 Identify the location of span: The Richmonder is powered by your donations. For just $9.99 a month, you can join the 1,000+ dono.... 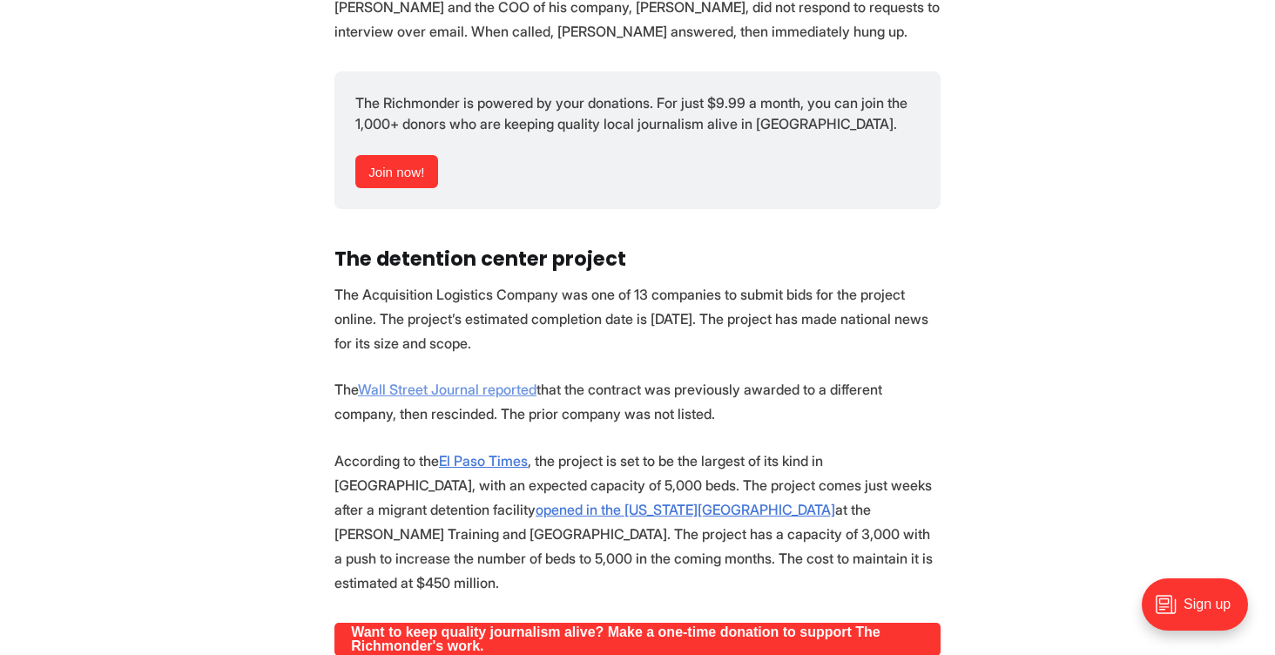
(633, 113).